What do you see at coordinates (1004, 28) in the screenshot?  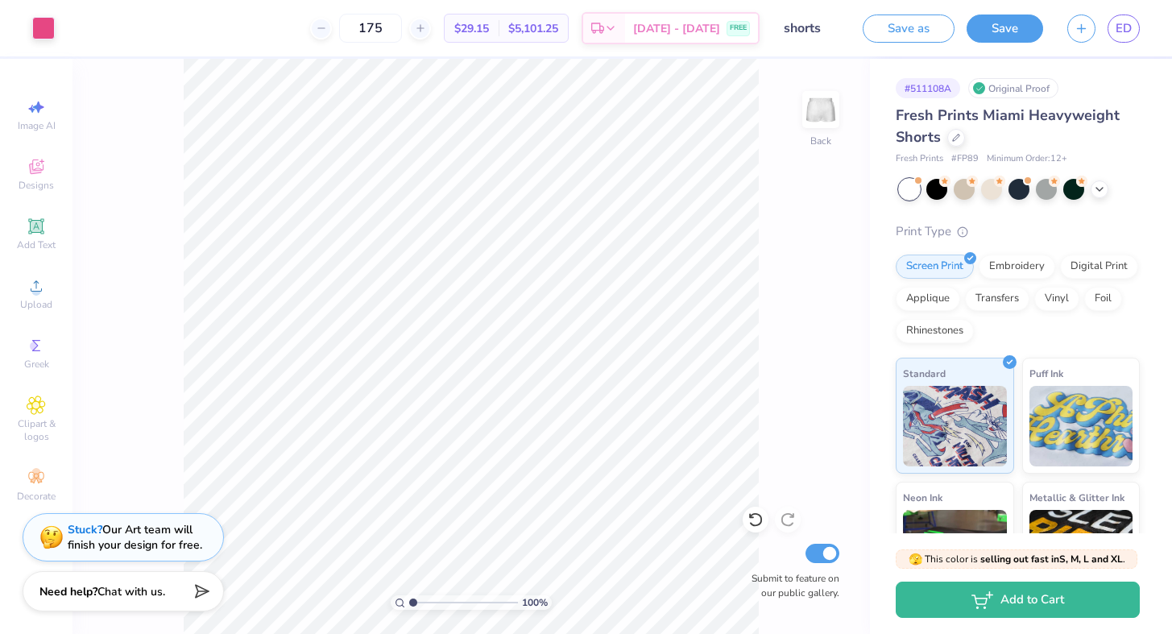 I see `button: Save` at bounding box center [1004, 28].